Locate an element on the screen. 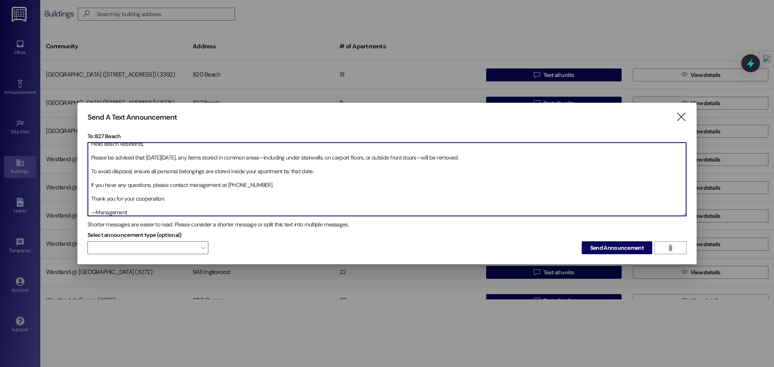  span: Send Announcement is located at coordinates (617, 248).